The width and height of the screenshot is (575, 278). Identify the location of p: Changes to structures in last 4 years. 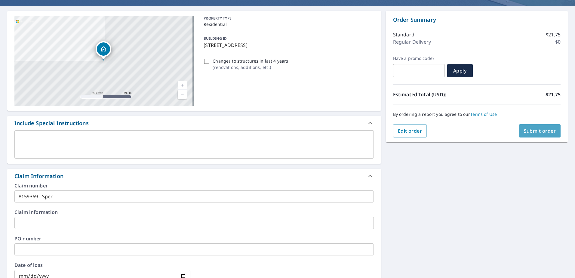
(250, 61).